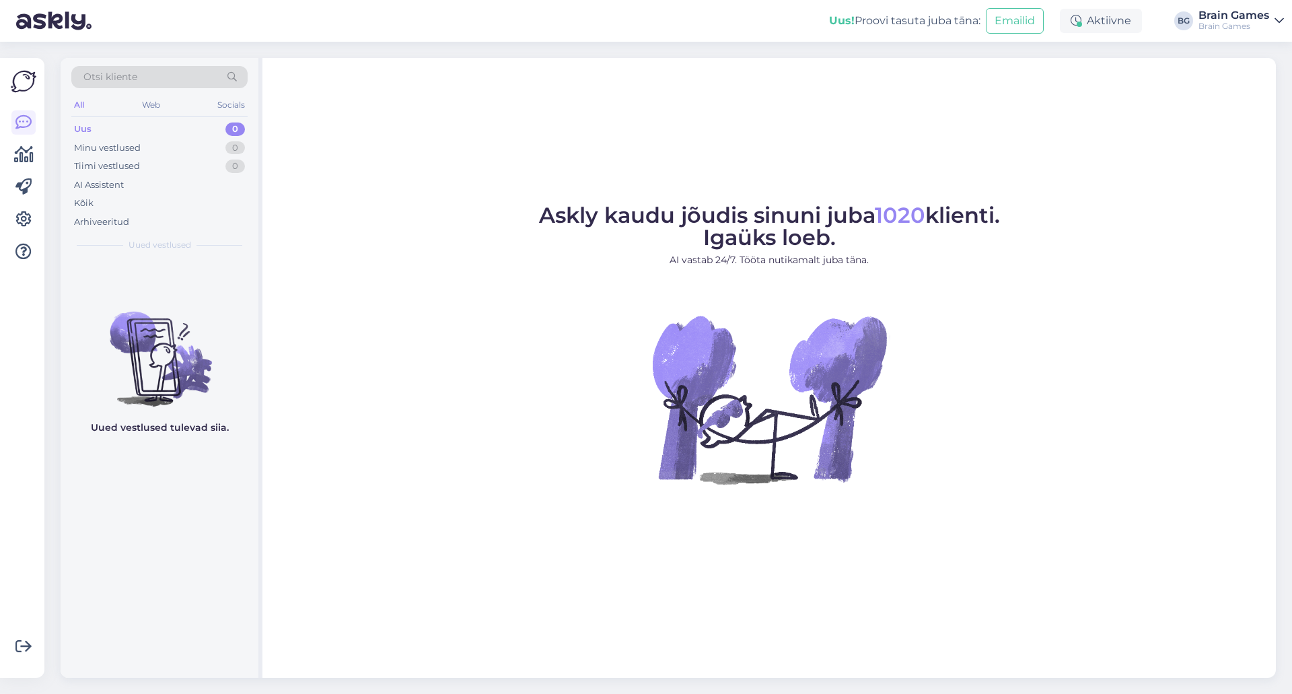 The height and width of the screenshot is (694, 1292). Describe the element at coordinates (83, 203) in the screenshot. I see `div: Kõik` at that location.